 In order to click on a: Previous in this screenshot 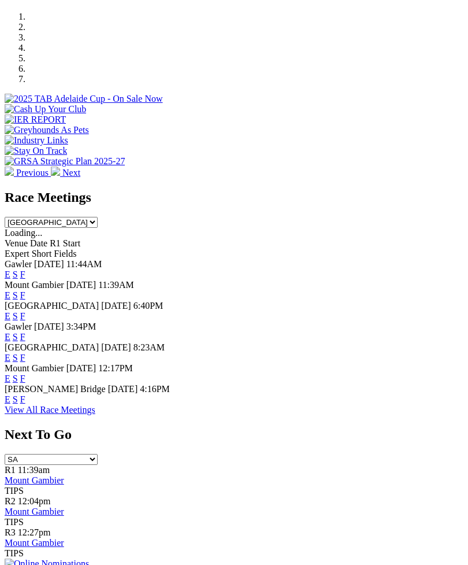, I will do `click(28, 172)`.